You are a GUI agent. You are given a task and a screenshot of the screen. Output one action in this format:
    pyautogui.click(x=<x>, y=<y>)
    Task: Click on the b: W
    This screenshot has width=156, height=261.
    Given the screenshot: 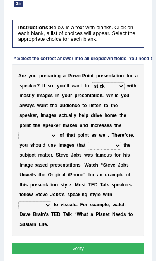 What is the action you would take?
    pyautogui.click(x=108, y=95)
    